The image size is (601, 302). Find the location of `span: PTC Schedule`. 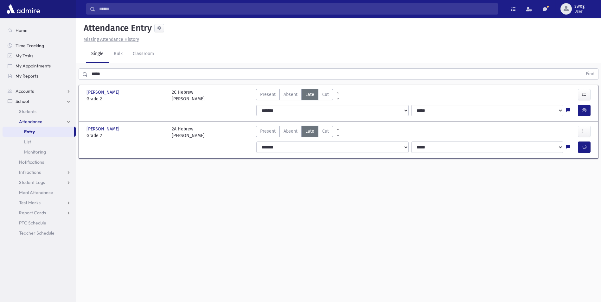

span: PTC Schedule is located at coordinates (33, 223).